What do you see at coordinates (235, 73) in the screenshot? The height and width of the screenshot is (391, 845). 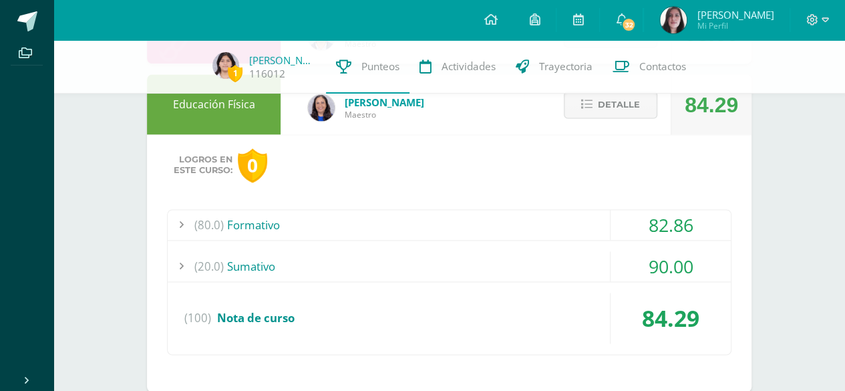 I see `span: 1` at bounding box center [235, 73].